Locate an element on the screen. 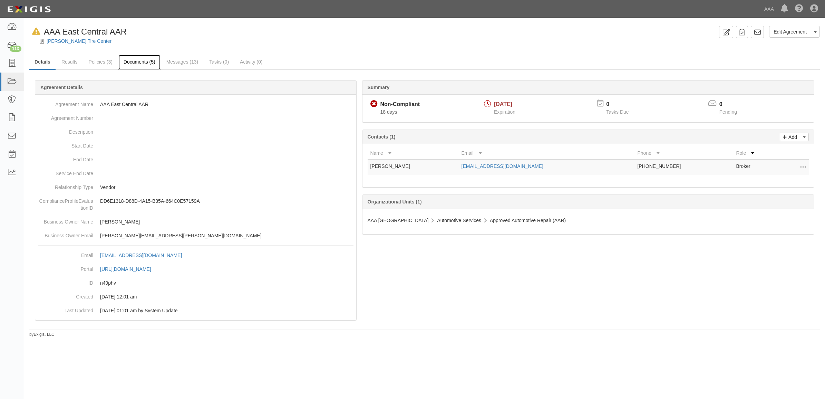  th: Role is located at coordinates (757, 153).